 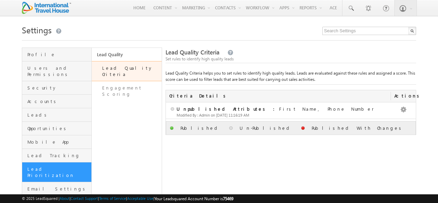 I want to click on span: Your Leadsquared Account Number is, so click(x=194, y=198).